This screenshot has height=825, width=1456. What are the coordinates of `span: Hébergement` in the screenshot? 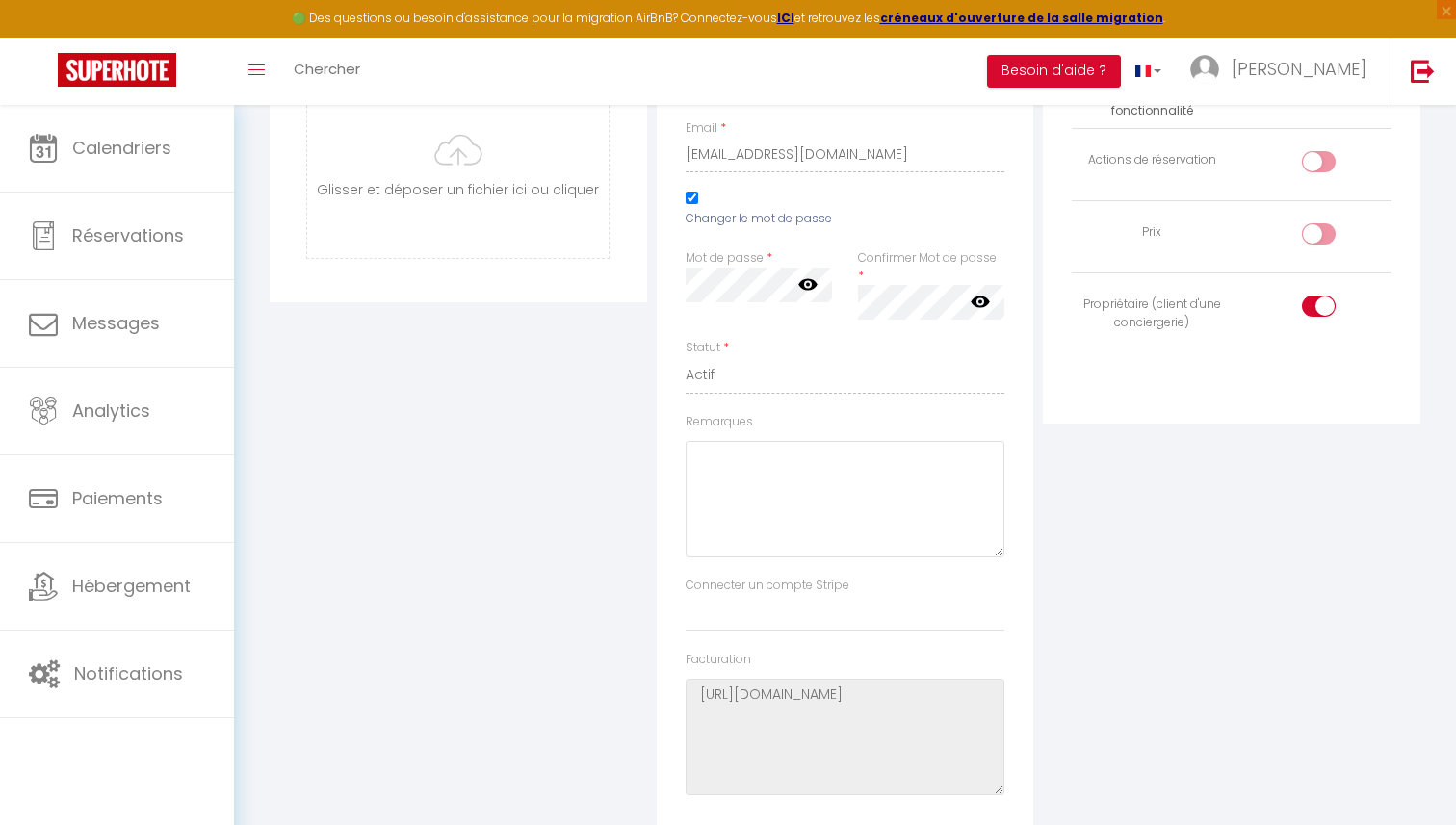 It's located at (131, 585).